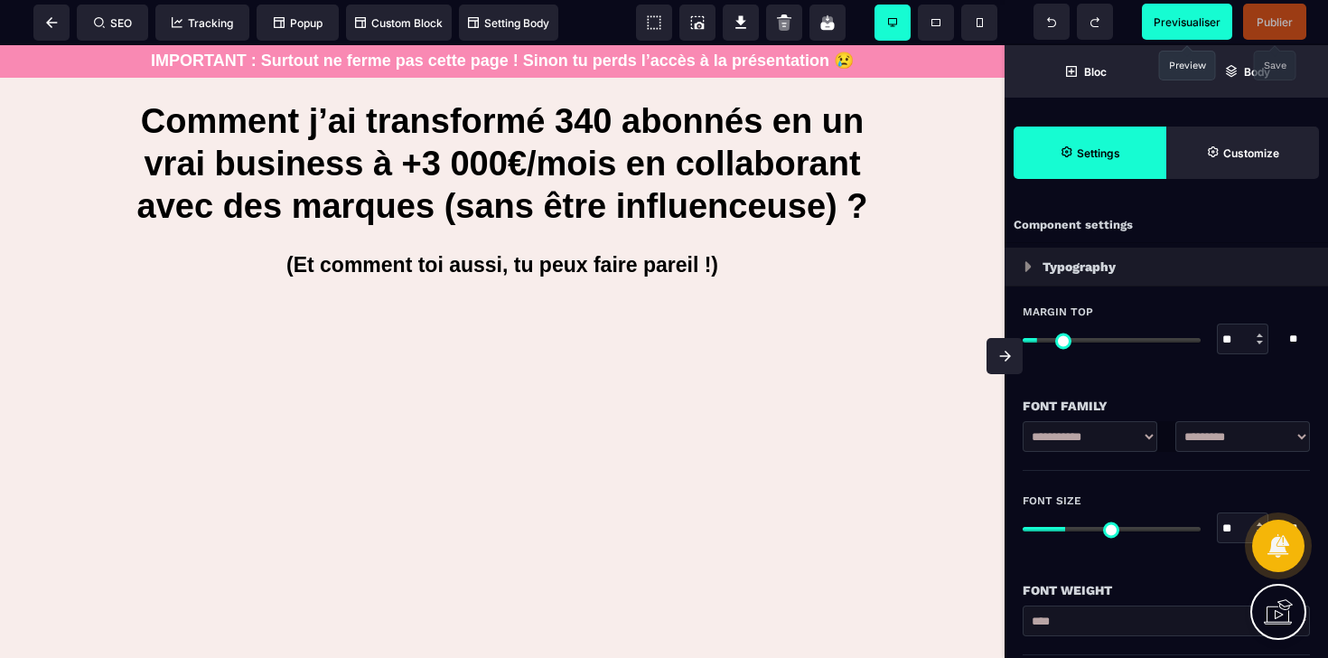  Describe the element at coordinates (1166, 590) in the screenshot. I see `div: Font Weight` at that location.